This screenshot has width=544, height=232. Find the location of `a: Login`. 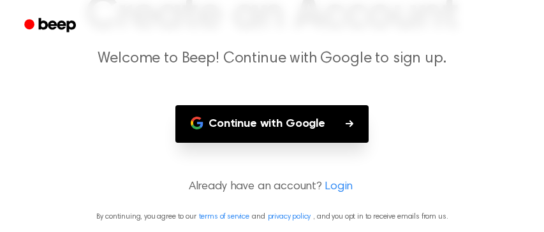

a: Login is located at coordinates (339, 187).